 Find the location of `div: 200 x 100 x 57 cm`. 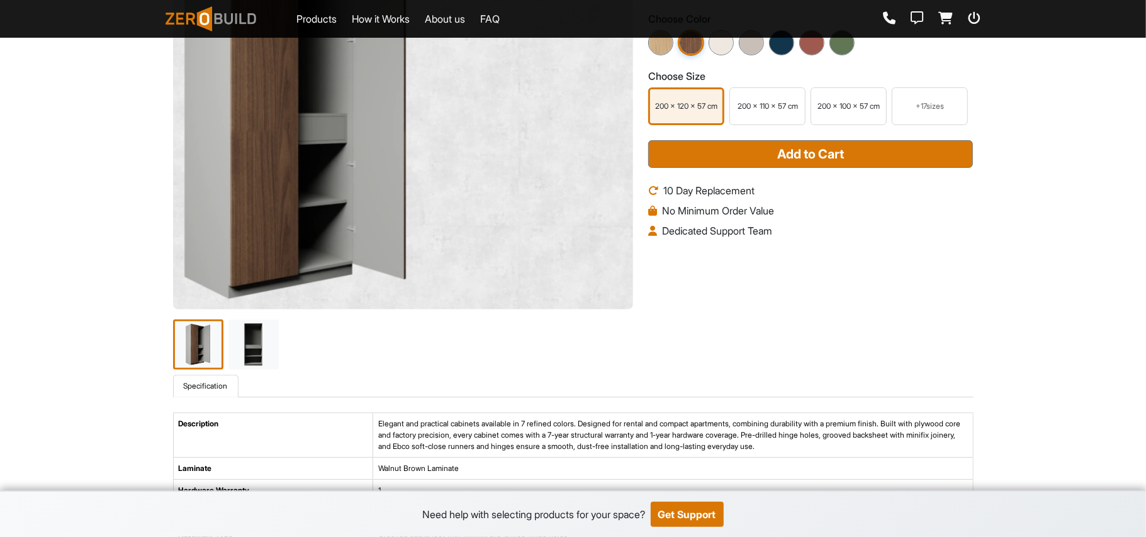

div: 200 x 100 x 57 cm is located at coordinates (848, 106).